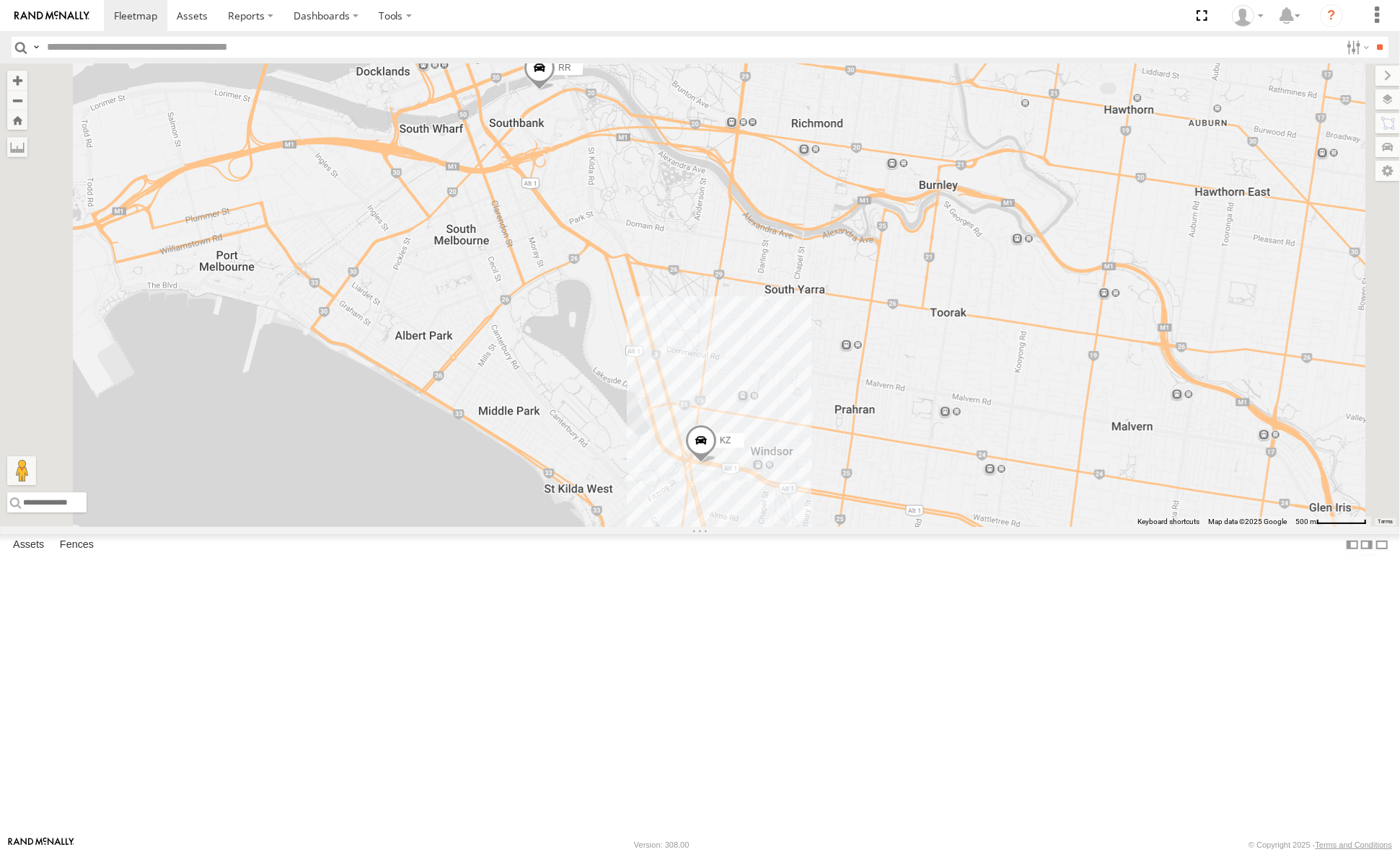  What do you see at coordinates (1305, 521) in the screenshot?
I see `span: 500 m` at bounding box center [1305, 521].